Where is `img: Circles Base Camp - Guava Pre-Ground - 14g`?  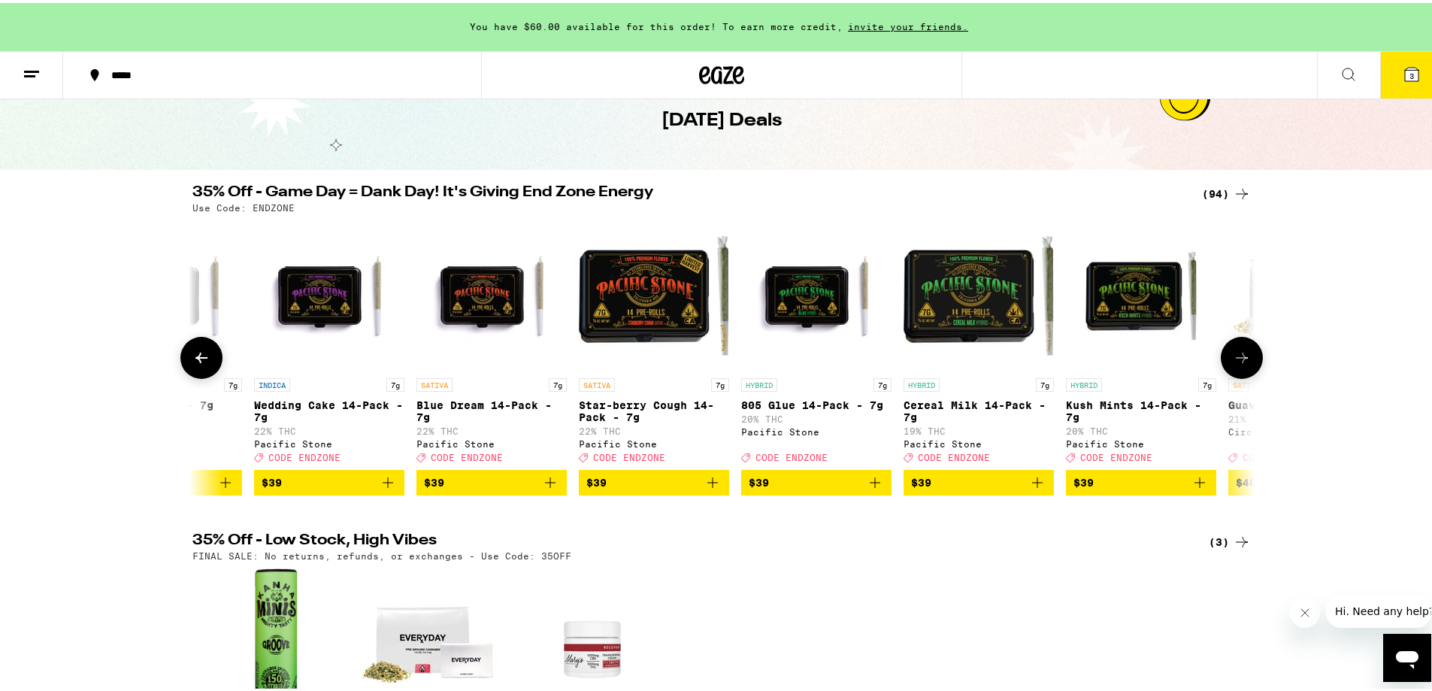 img: Circles Base Camp - Guava Pre-Ground - 14g is located at coordinates (1304, 292).